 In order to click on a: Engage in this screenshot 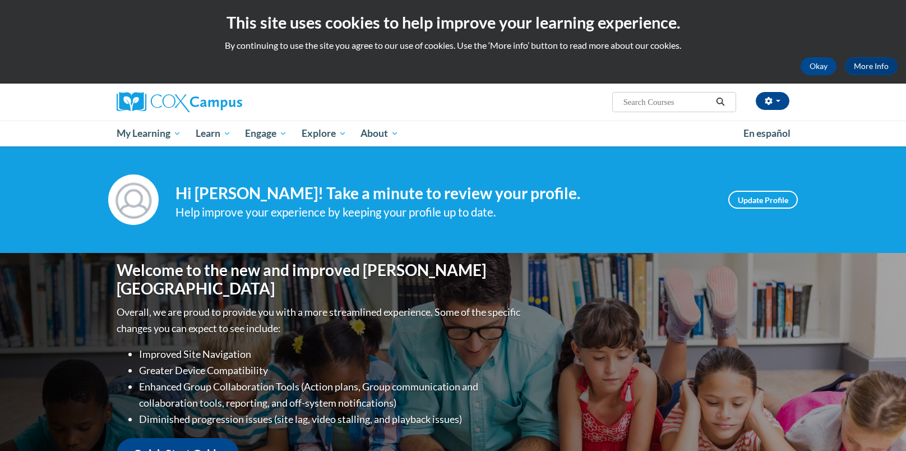, I will do `click(266, 133)`.